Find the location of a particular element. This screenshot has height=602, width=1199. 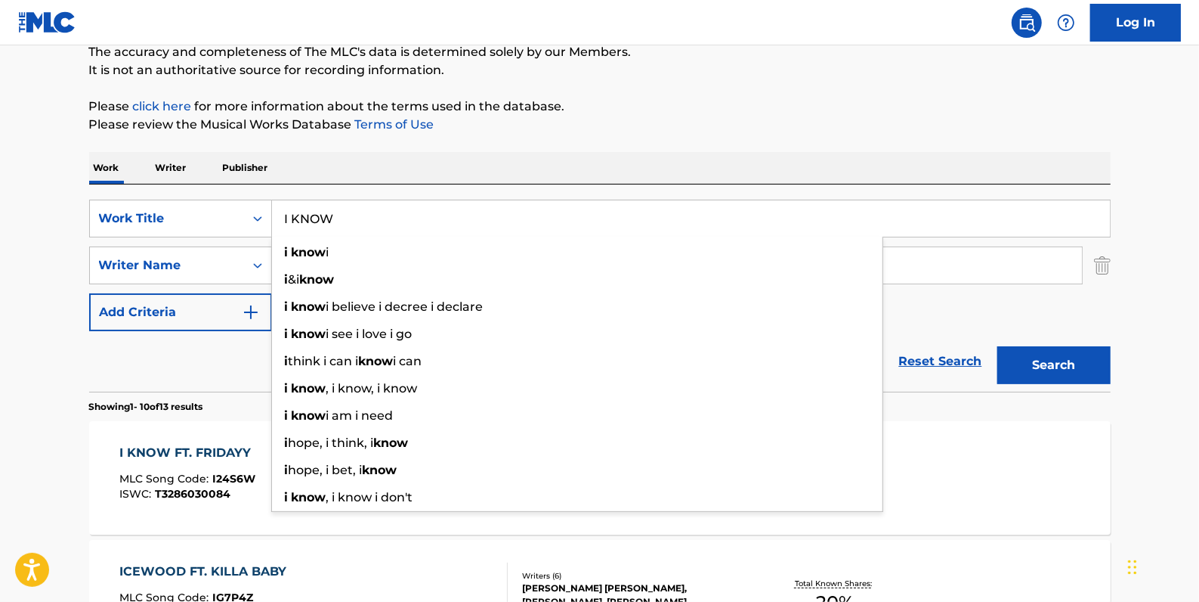

a: click here is located at coordinates (162, 106).